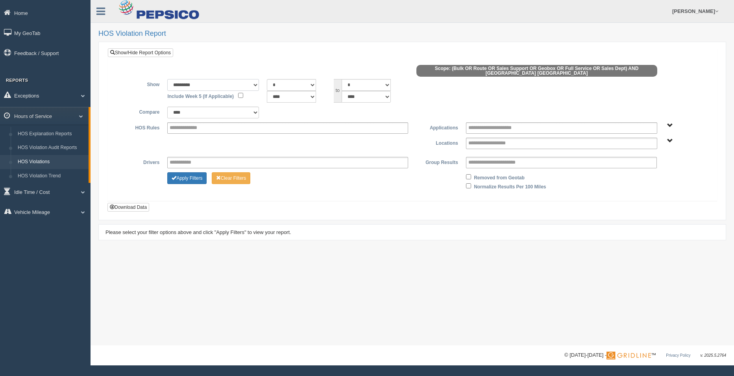 The image size is (734, 376). I want to click on label: Group Results, so click(437, 162).